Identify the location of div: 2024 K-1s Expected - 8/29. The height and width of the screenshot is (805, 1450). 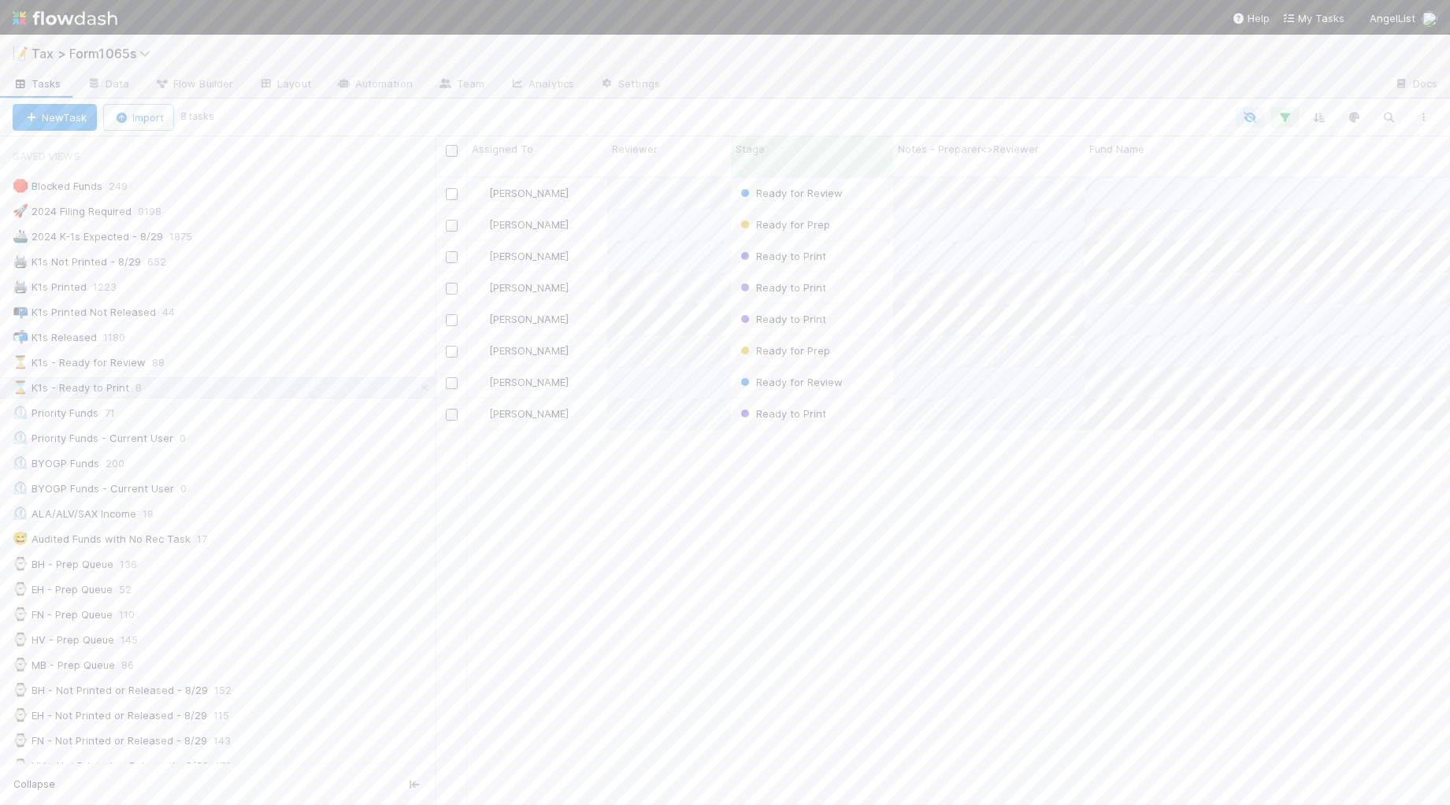
(87, 236).